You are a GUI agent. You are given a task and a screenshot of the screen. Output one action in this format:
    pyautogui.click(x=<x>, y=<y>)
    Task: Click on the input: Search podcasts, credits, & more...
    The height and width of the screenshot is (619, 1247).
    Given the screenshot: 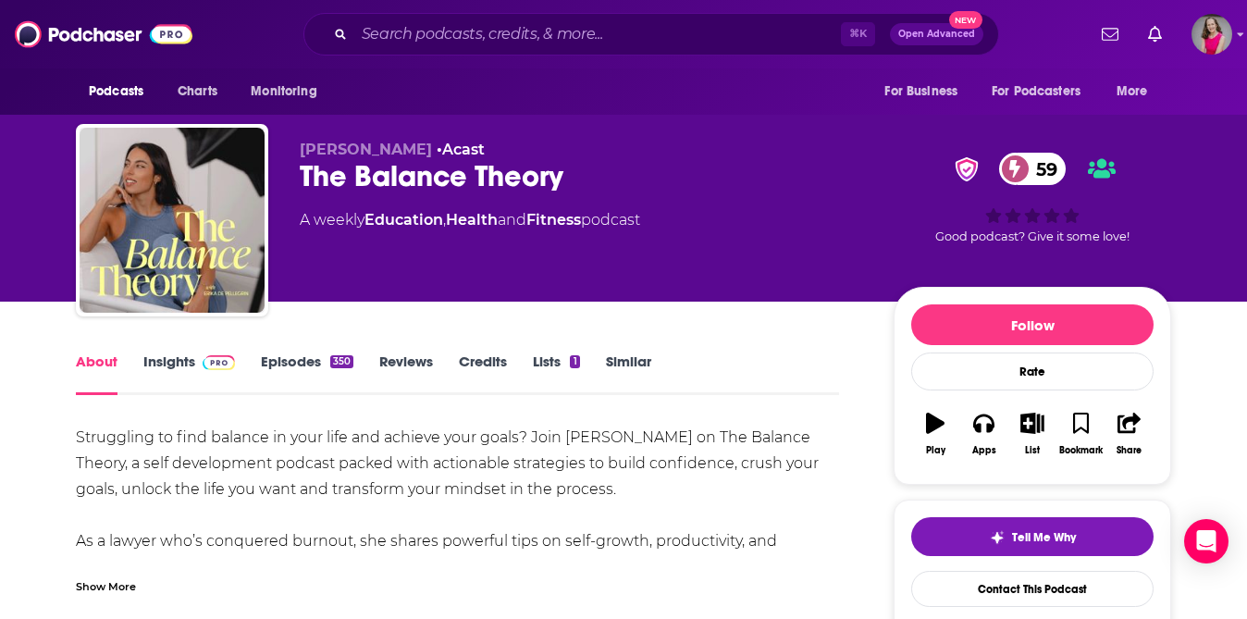 What is the action you would take?
    pyautogui.click(x=598, y=34)
    